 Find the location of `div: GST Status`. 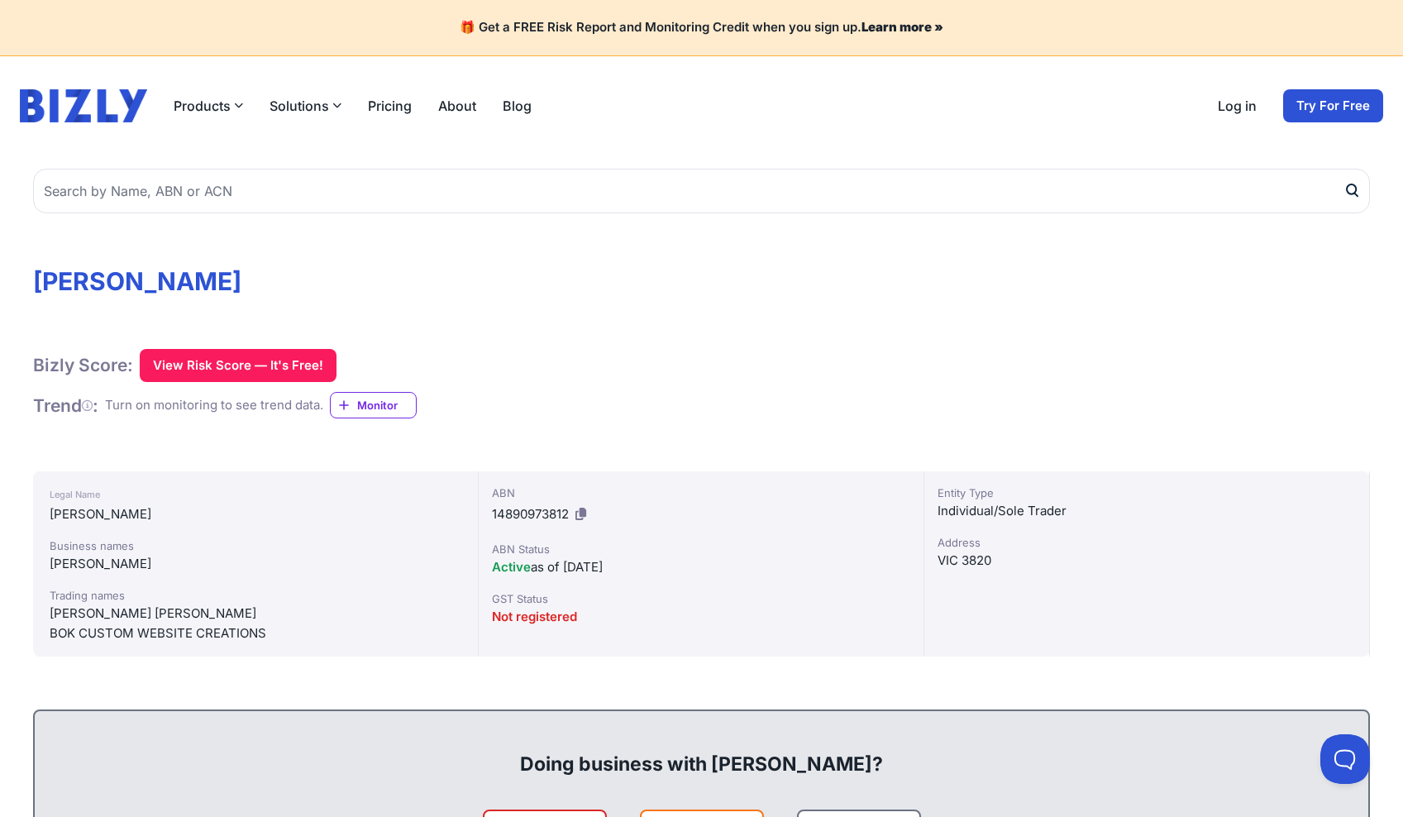

div: GST Status is located at coordinates (701, 598).